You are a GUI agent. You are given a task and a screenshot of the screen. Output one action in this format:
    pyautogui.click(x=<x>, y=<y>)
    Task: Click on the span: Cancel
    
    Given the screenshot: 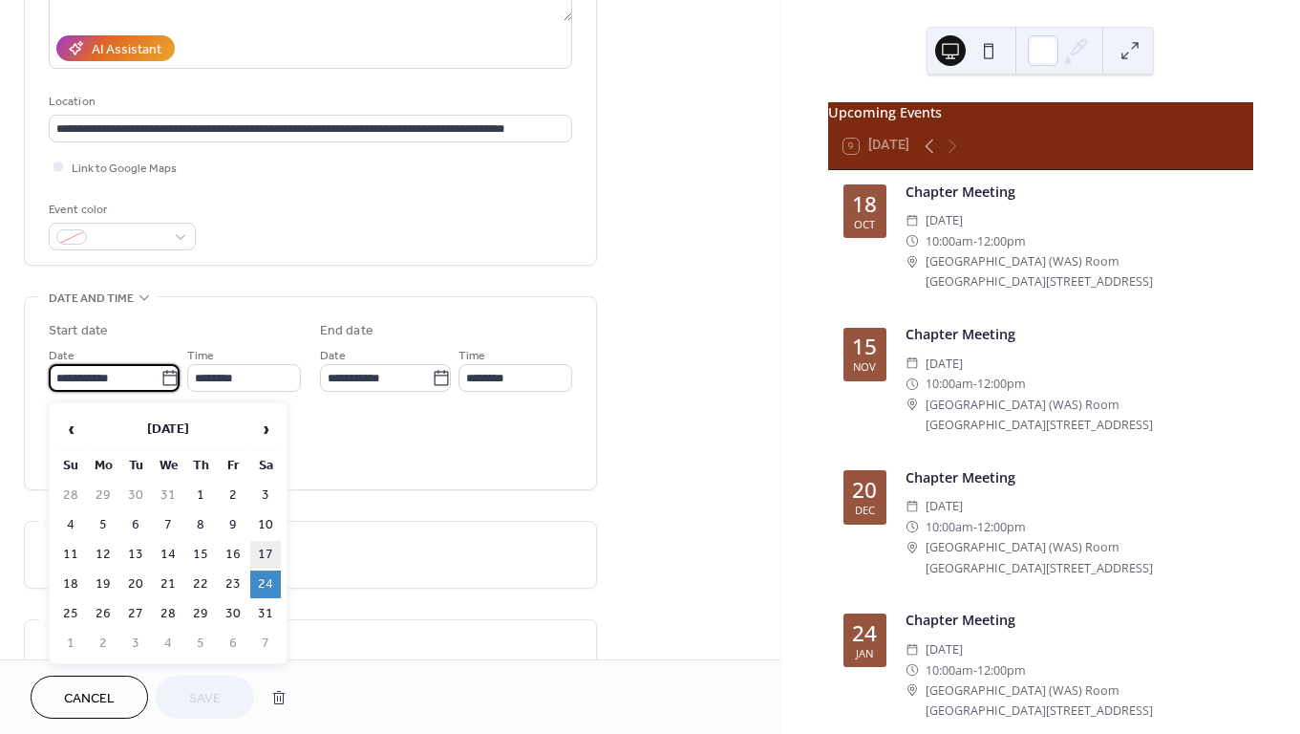 What is the action you would take?
    pyautogui.click(x=89, y=698)
    